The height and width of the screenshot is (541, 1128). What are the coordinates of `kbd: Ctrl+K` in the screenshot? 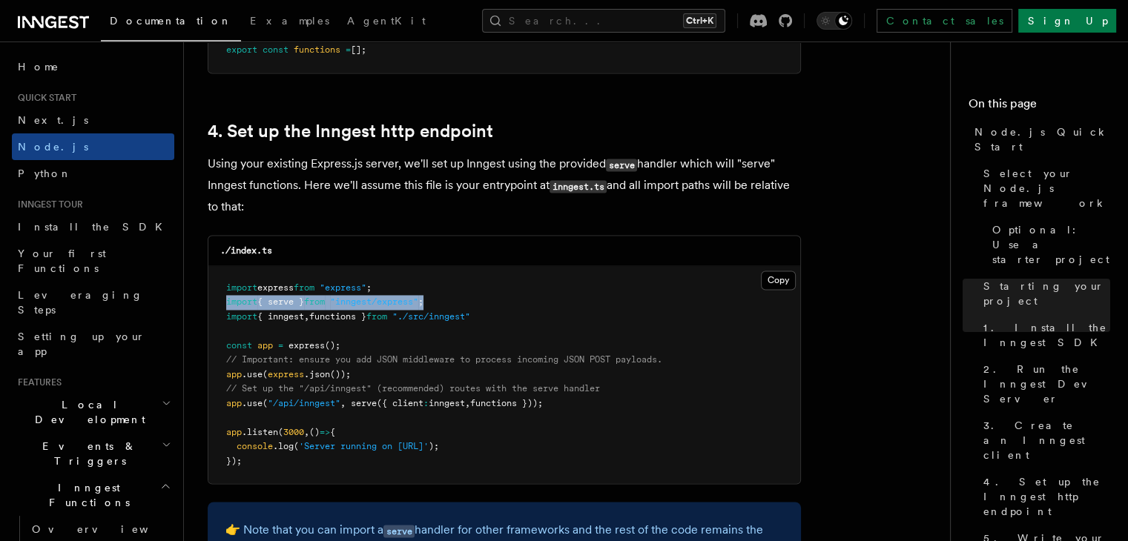 It's located at (699, 21).